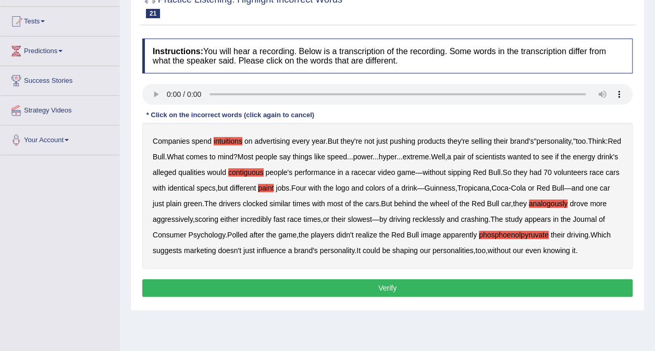 The image size is (655, 351). What do you see at coordinates (248, 141) in the screenshot?
I see `b: on` at bounding box center [248, 141].